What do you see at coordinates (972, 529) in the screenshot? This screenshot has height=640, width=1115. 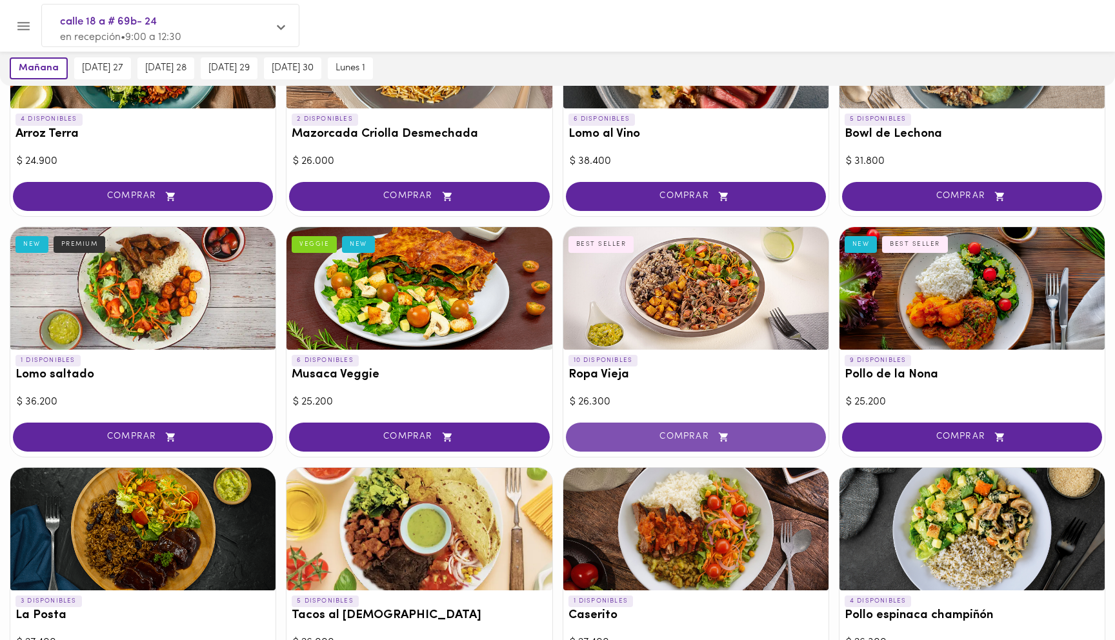 I see `div: Pollo espinaca champiñón` at bounding box center [972, 529].